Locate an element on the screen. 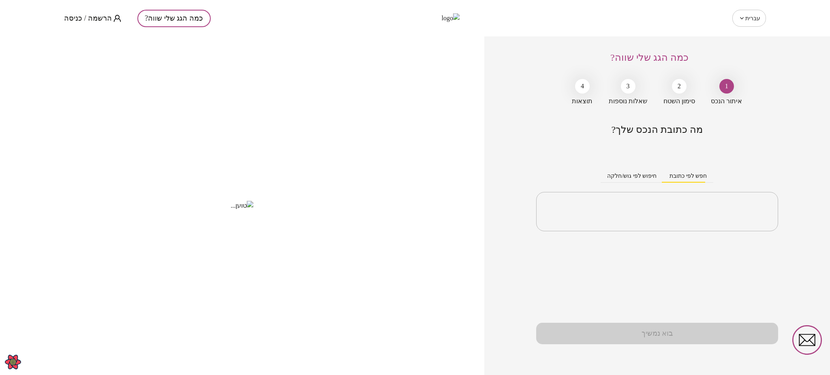  div: 3 is located at coordinates (628, 86).